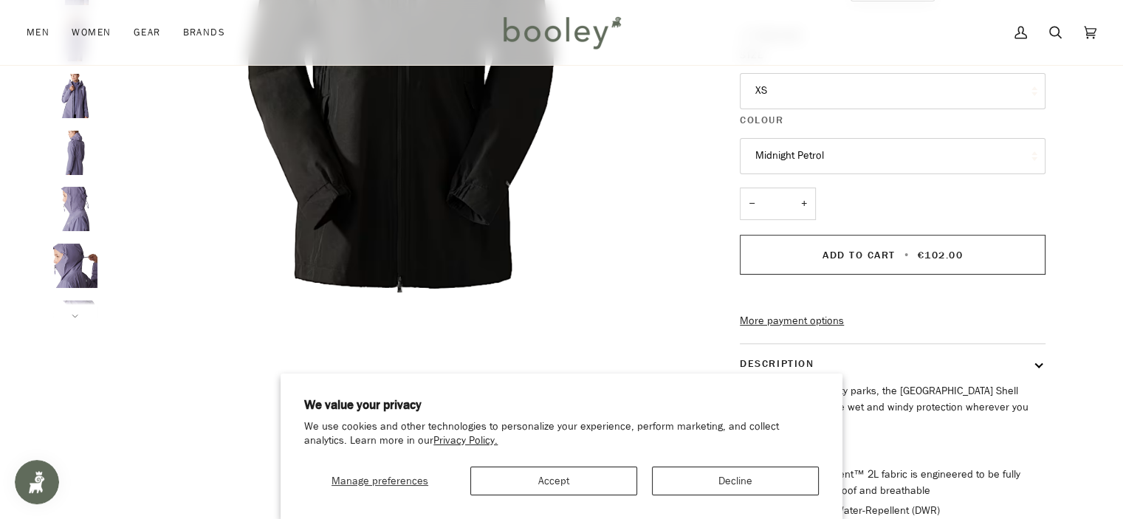 This screenshot has width=1123, height=519. I want to click on li: PFC-free Durable Water-Repellent (DWR), so click(900, 511).